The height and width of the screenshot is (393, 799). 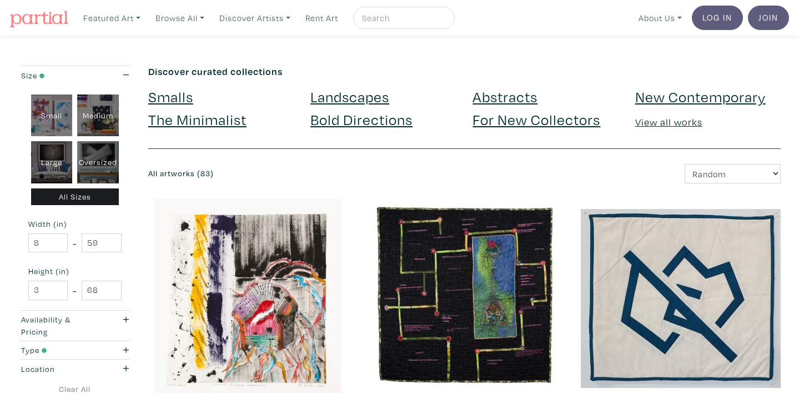 I want to click on div: Large, so click(x=52, y=162).